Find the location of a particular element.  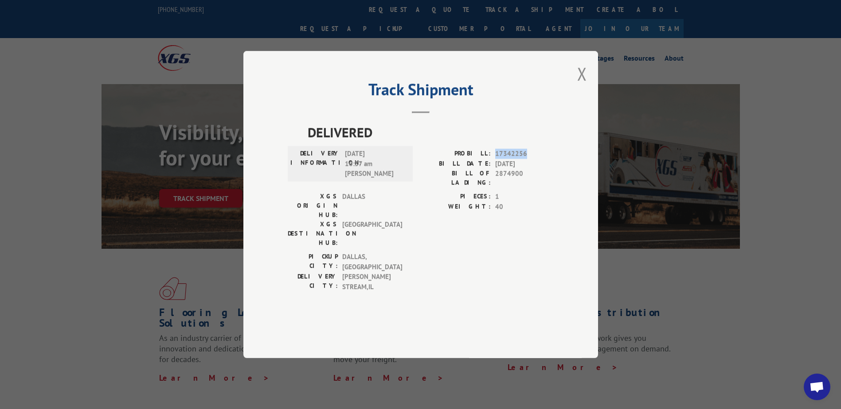

span: 1 is located at coordinates (524, 197).